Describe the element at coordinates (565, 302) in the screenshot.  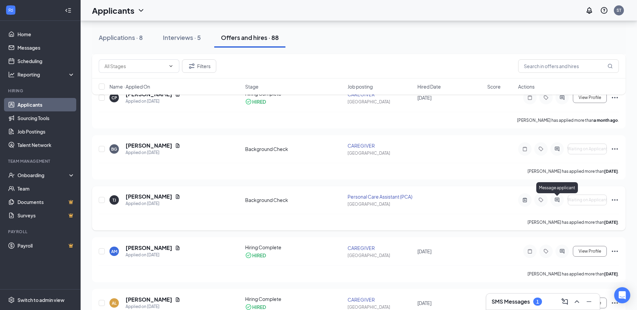
I see `svg: ComposeMessage` at that location.